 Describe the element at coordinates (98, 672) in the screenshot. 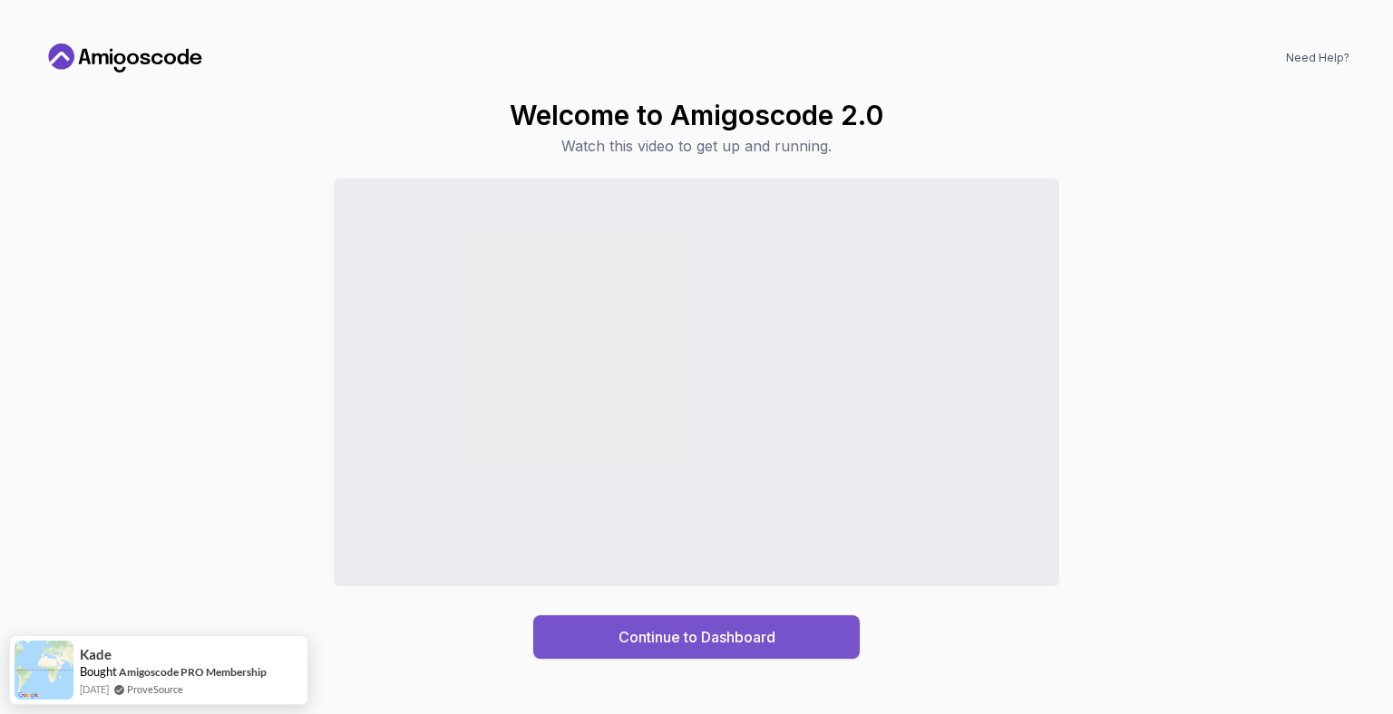

I see `span: Bought` at that location.